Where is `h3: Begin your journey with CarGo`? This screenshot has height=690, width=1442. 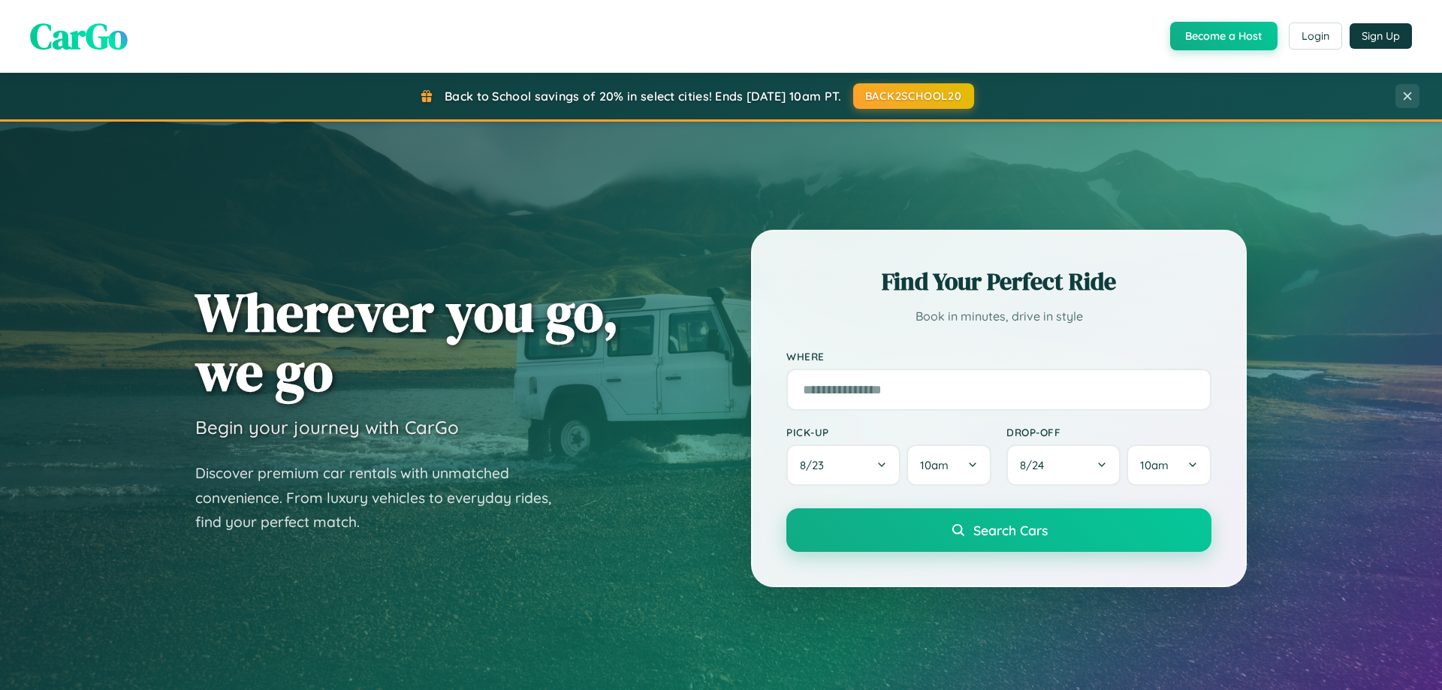 h3: Begin your journey with CarGo is located at coordinates (327, 427).